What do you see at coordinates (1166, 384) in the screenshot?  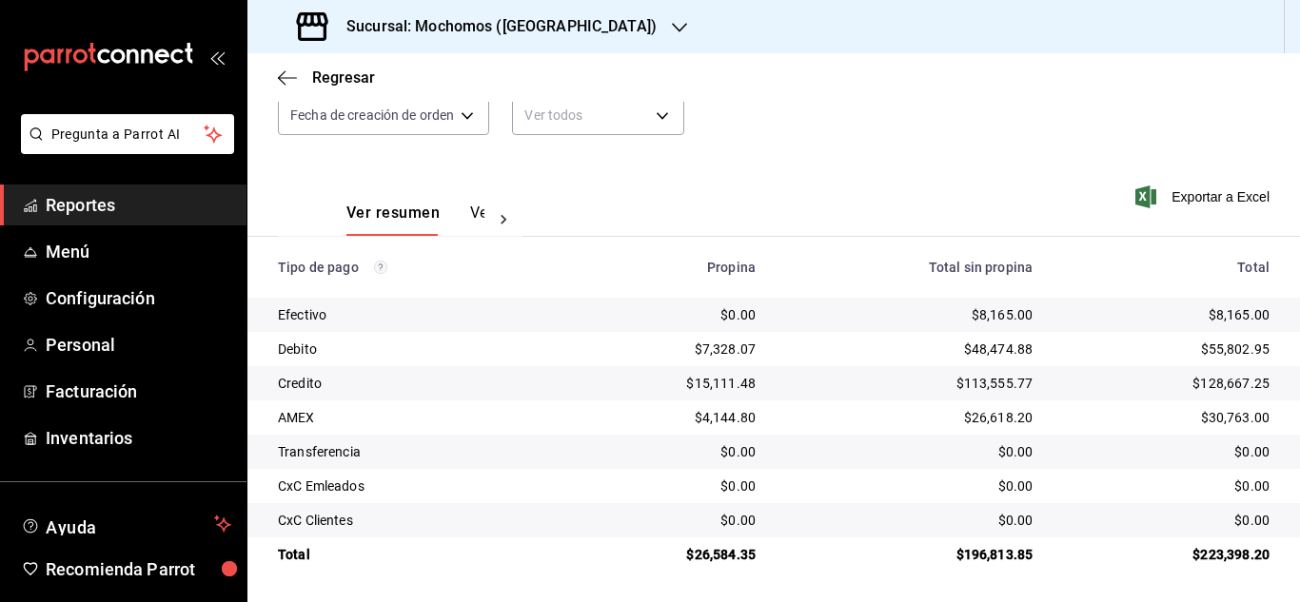 I see `div: $128,667.25` at bounding box center [1166, 384].